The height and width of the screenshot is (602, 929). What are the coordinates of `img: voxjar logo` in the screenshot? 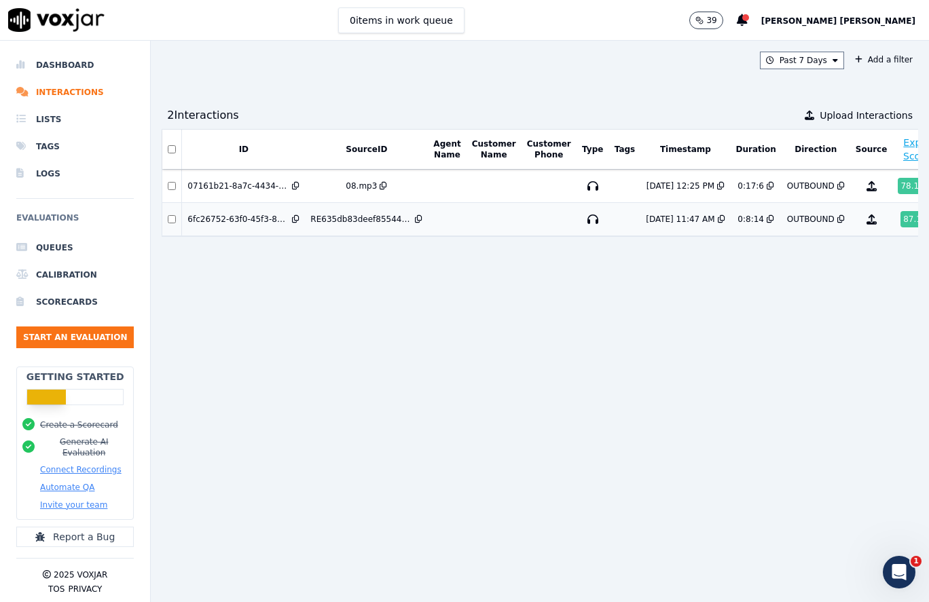 It's located at (56, 20).